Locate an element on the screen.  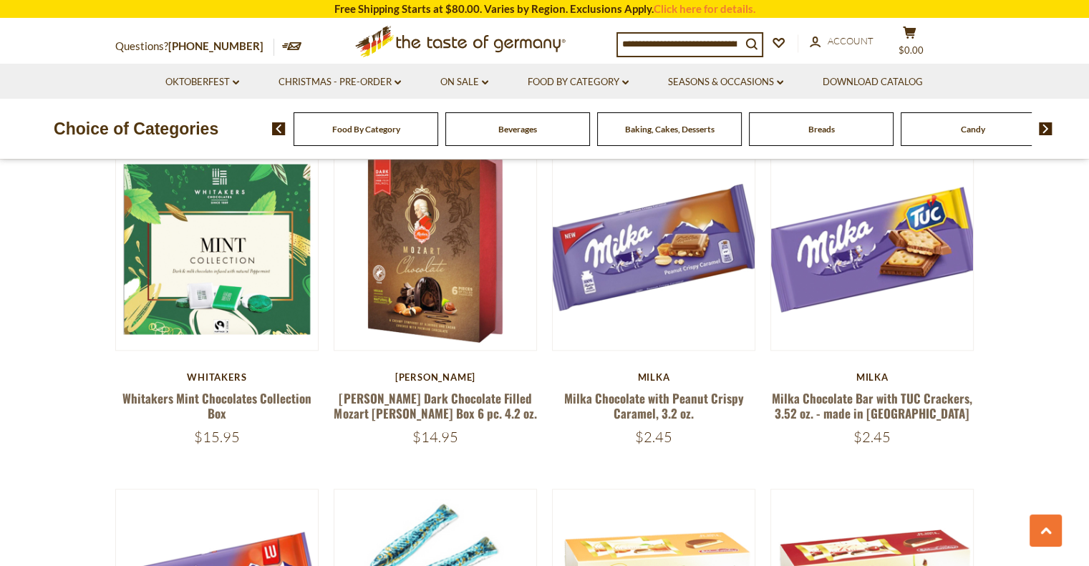
img: Milka Chocolate Bar with TUC Crackers, 3.52 oz. - made in Germany is located at coordinates (872, 249).